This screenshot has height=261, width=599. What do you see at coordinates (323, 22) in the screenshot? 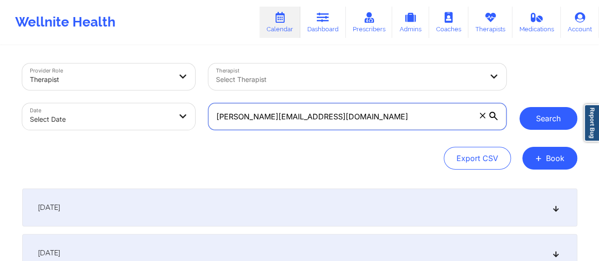
I see `a: Dashboard` at bounding box center [323, 22].